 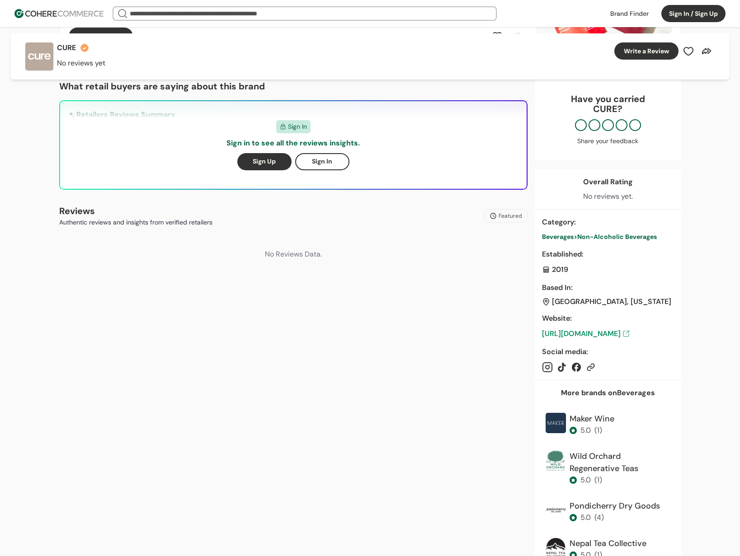 I want to click on a: Write a Review, so click(x=101, y=36).